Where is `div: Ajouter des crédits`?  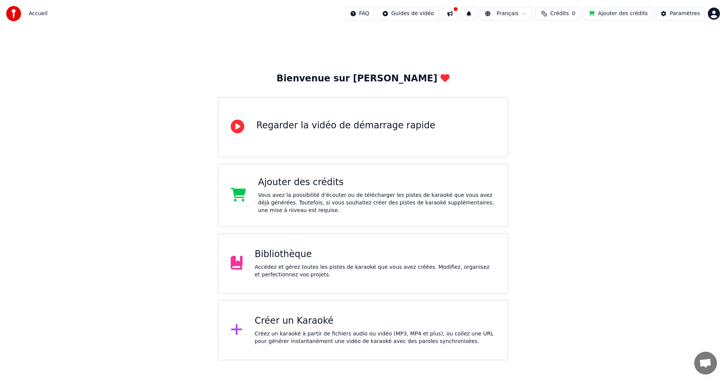
div: Ajouter des crédits is located at coordinates (377, 182).